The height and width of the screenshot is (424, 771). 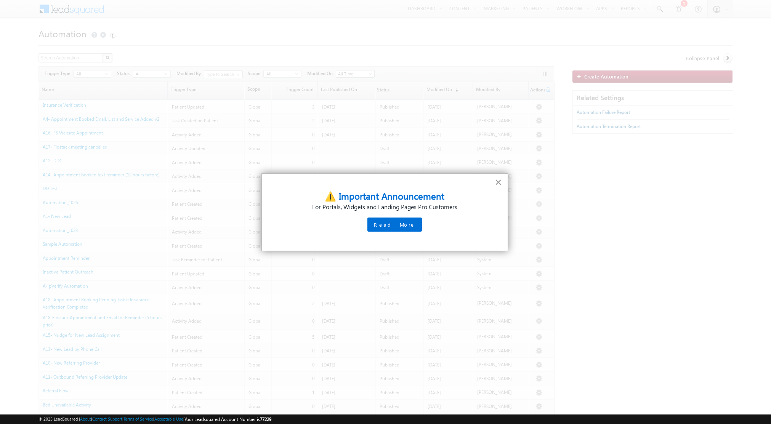 What do you see at coordinates (85, 419) in the screenshot?
I see `a: About` at bounding box center [85, 419].